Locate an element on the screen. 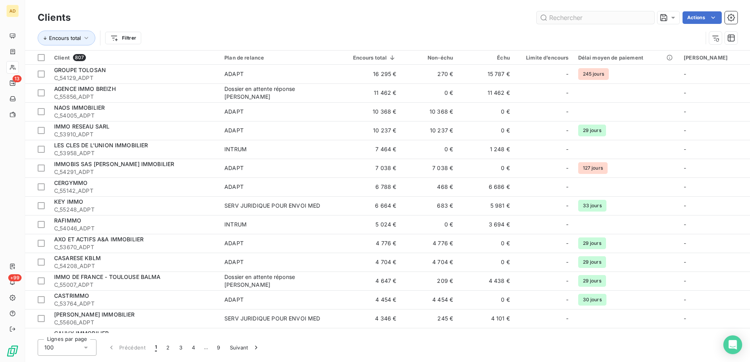  td: 4 438 € is located at coordinates (486, 281).